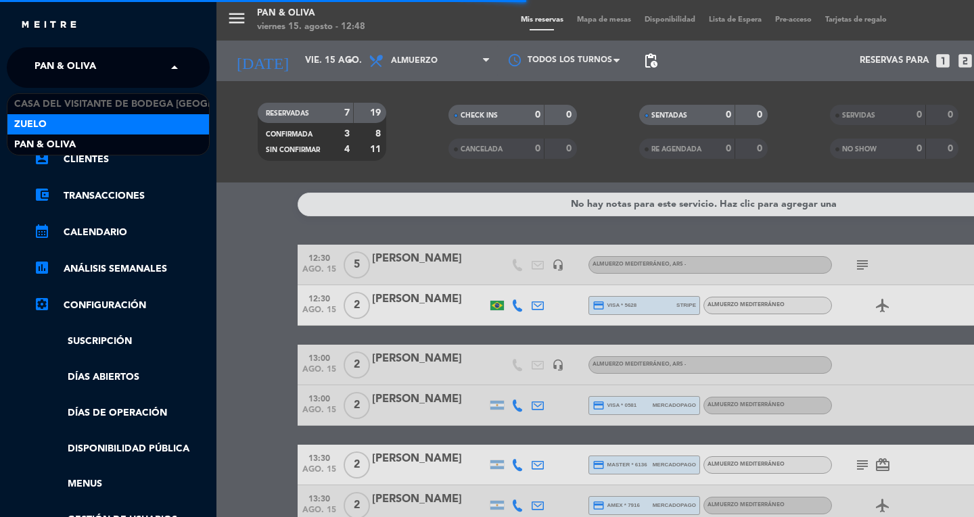 The width and height of the screenshot is (974, 517). I want to click on a: Menus, so click(122, 484).